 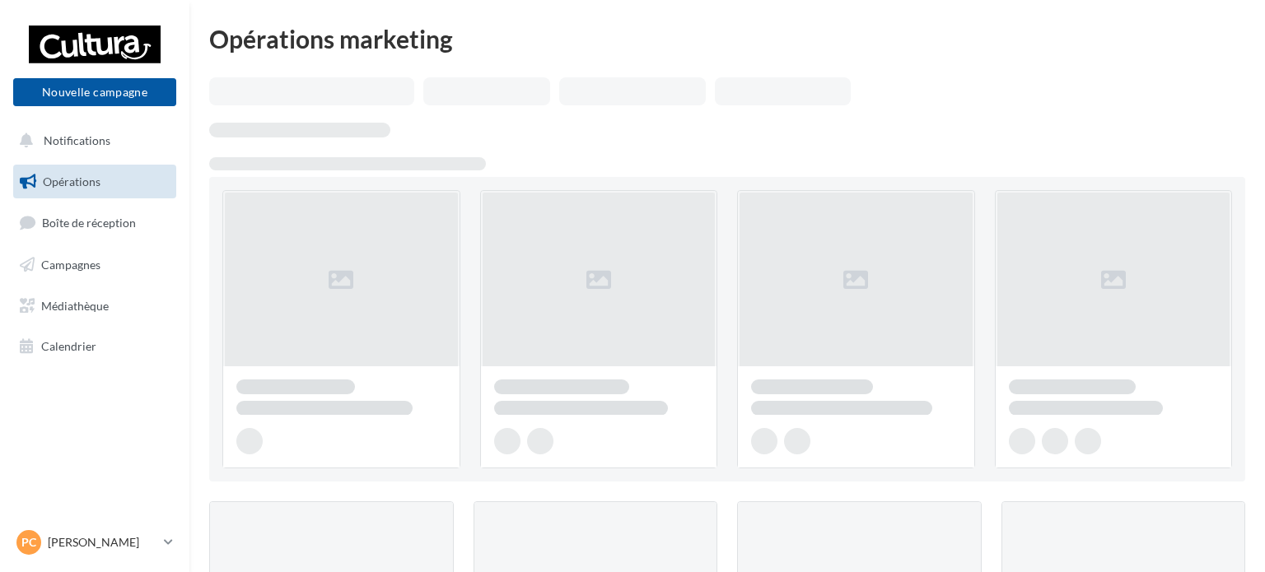 I want to click on span: Opérations, so click(x=72, y=181).